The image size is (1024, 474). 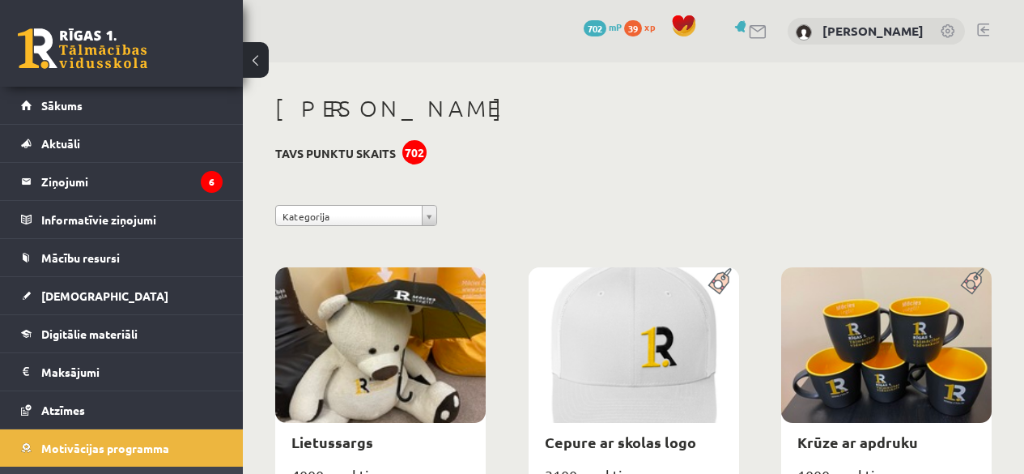 I want to click on a: Krūze ar apdruku, so click(x=858, y=441).